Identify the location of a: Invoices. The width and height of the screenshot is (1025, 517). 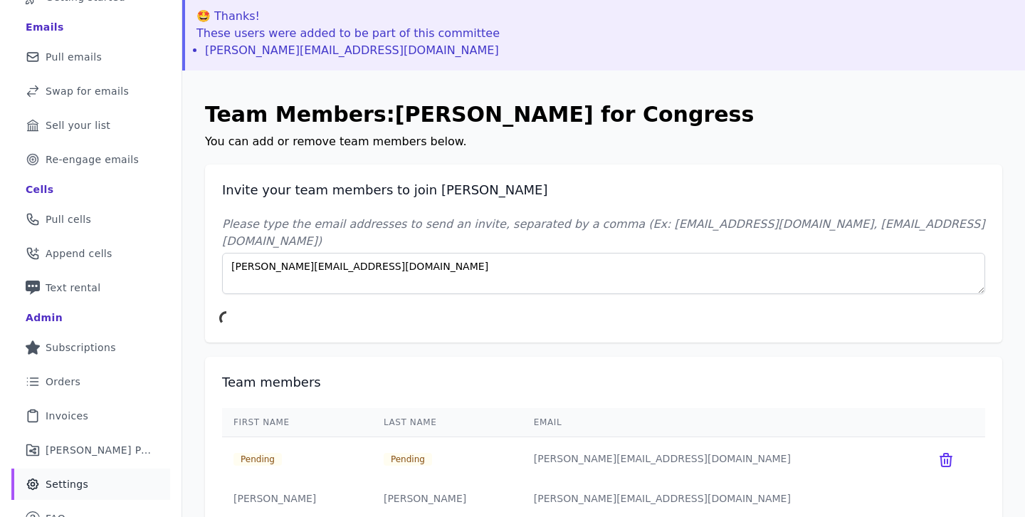
(90, 416).